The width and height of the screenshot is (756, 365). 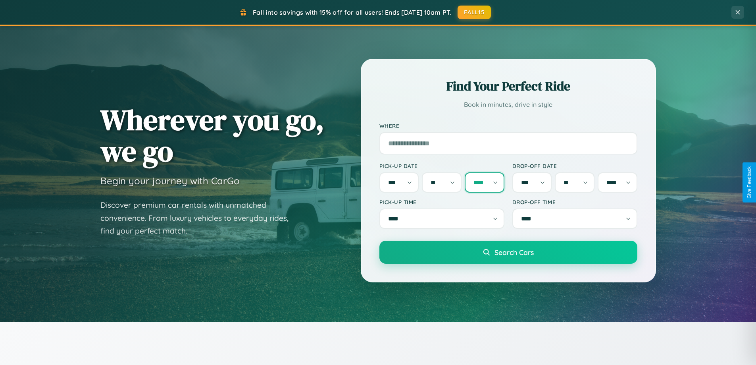 I want to click on h2: Find Your Perfect Ride, so click(x=508, y=86).